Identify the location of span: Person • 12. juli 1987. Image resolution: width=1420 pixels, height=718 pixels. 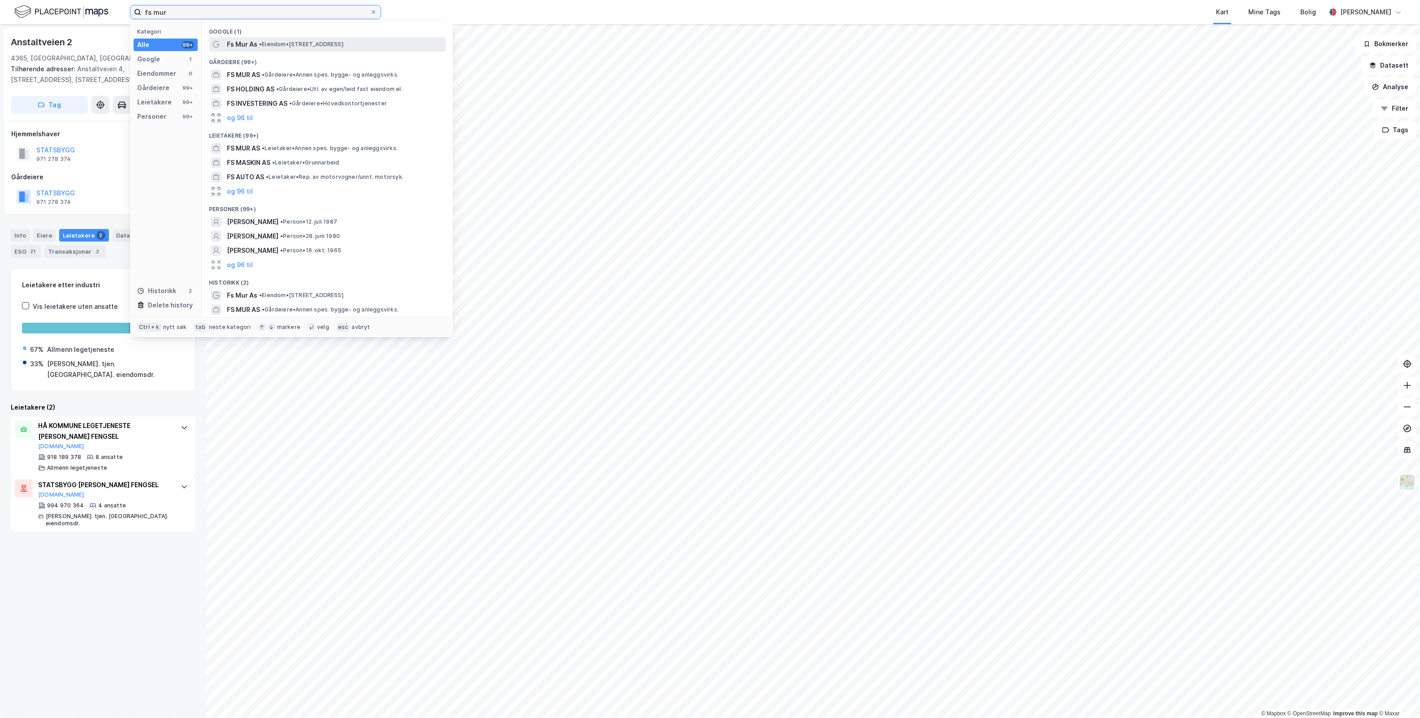
(309, 222).